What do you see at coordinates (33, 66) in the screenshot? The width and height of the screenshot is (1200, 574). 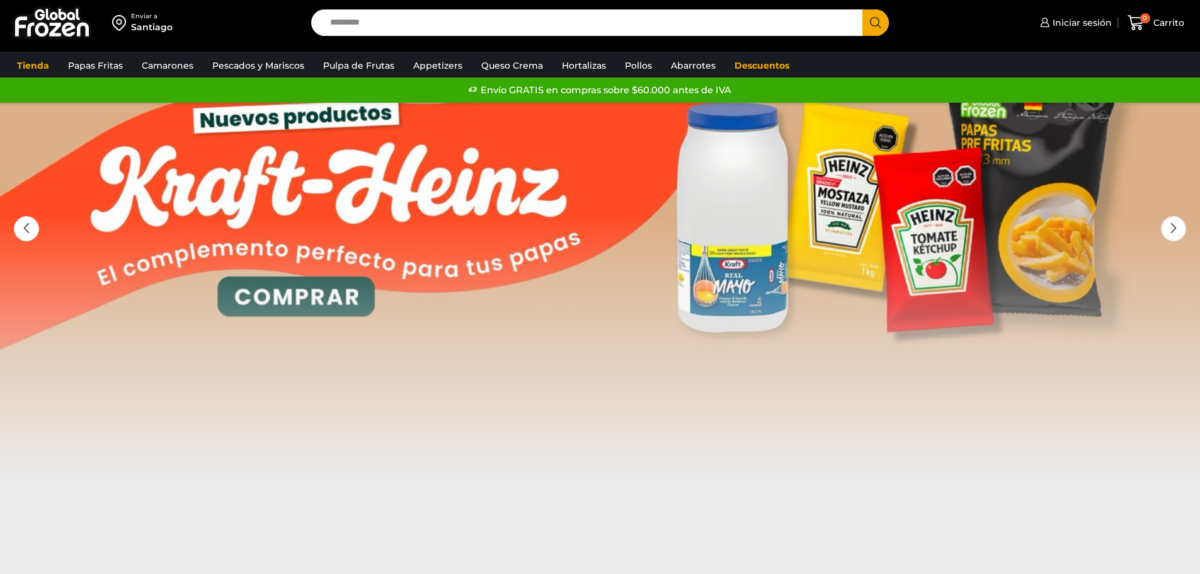 I see `a: Tienda` at bounding box center [33, 66].